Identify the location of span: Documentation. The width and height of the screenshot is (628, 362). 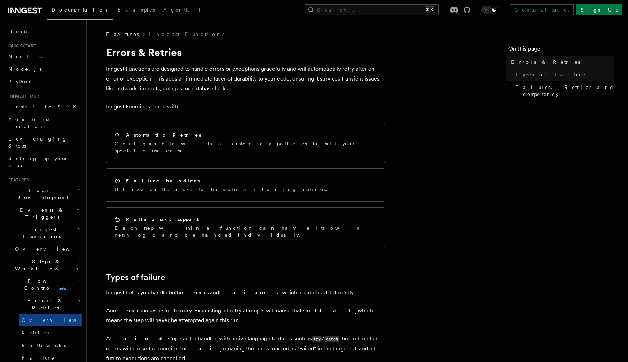
(80, 10).